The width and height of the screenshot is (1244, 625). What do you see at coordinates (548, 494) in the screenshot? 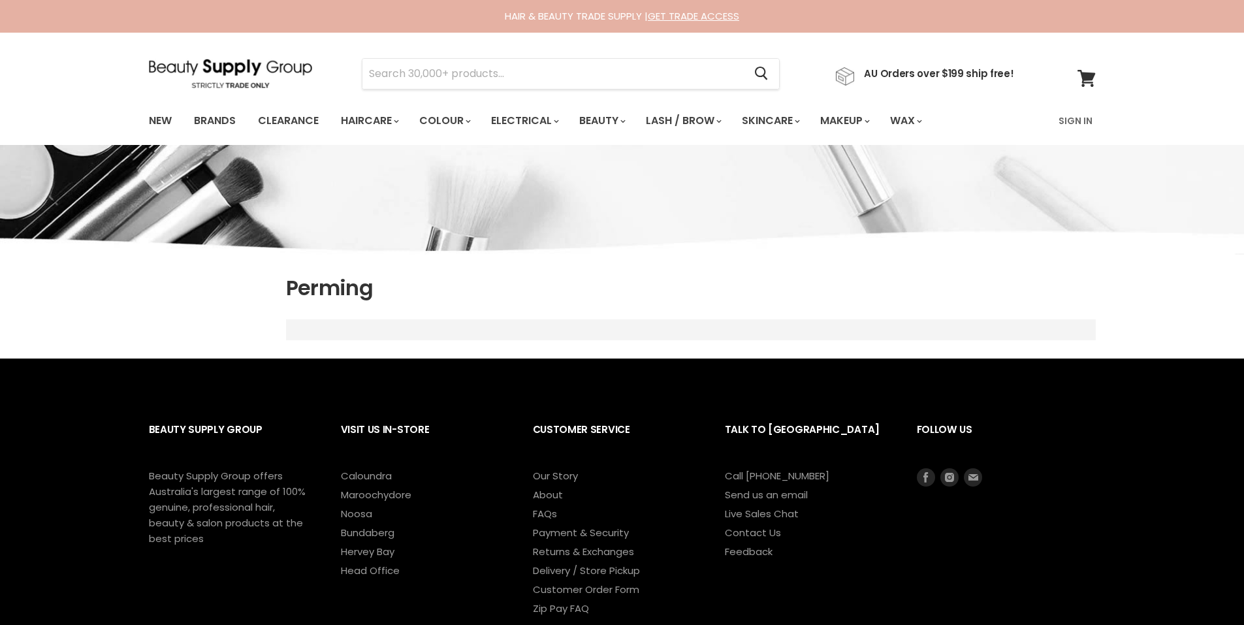
I see `a: About` at bounding box center [548, 494].